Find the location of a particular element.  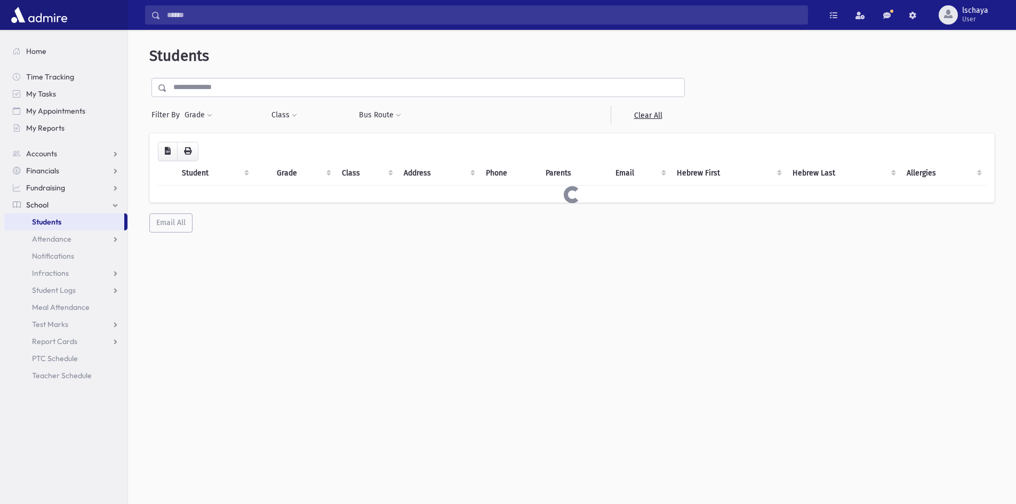

span: Financials is located at coordinates (43, 171).